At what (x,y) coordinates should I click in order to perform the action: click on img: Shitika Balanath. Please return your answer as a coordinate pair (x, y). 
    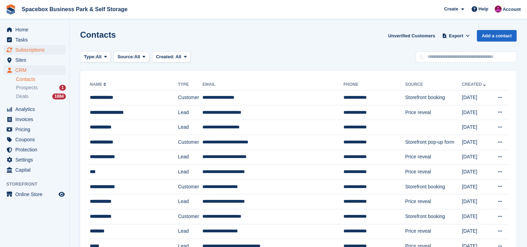
    Looking at the image, I should click on (498, 9).